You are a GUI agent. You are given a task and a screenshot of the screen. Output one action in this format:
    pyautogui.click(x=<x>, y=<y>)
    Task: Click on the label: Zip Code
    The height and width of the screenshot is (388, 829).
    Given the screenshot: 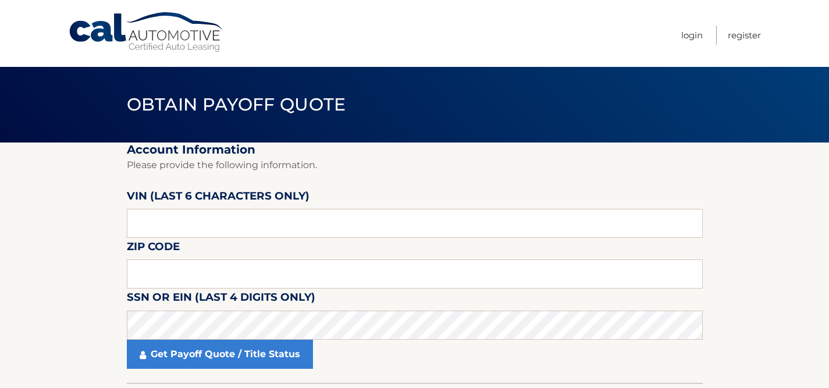 What is the action you would take?
    pyautogui.click(x=153, y=248)
    